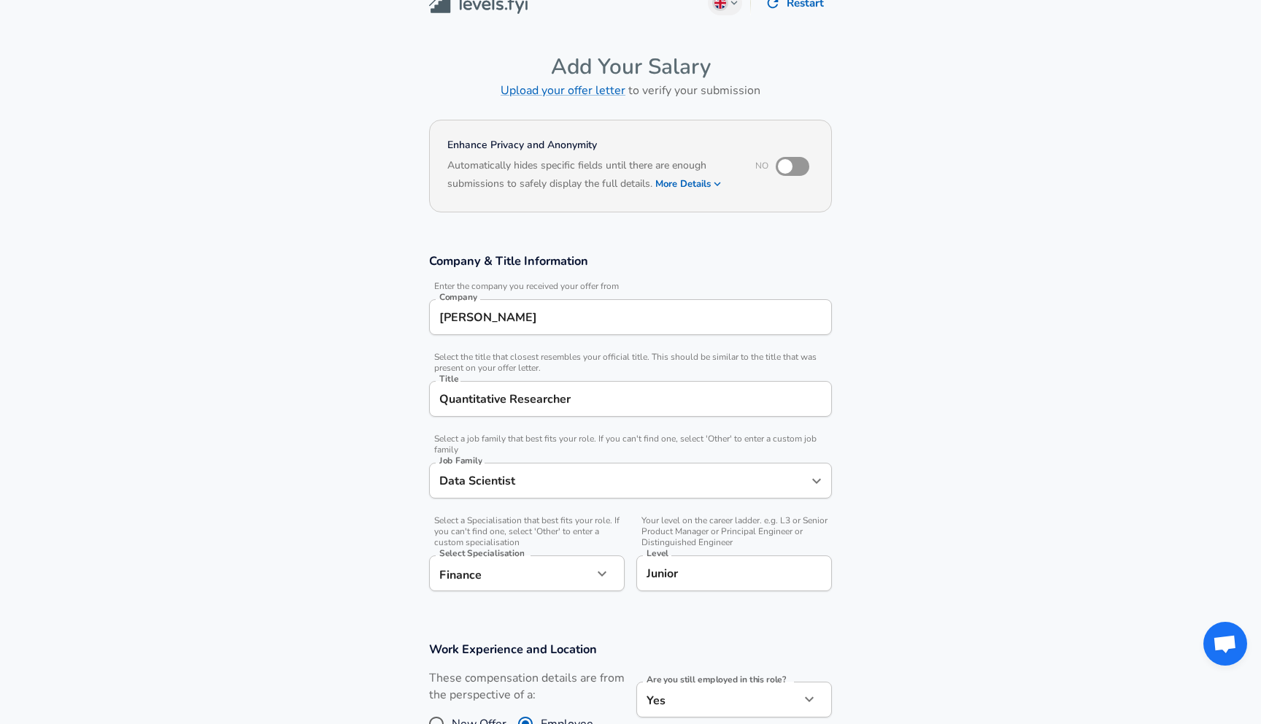  Describe the element at coordinates (631, 317) in the screenshot. I see `input: Google` at that location.